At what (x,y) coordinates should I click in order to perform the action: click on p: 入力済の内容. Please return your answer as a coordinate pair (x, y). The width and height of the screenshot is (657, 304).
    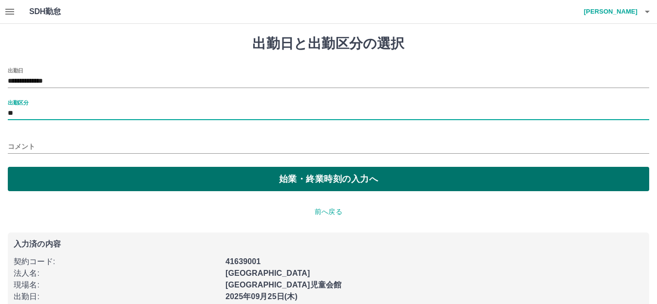
    Looking at the image, I should click on (328, 244).